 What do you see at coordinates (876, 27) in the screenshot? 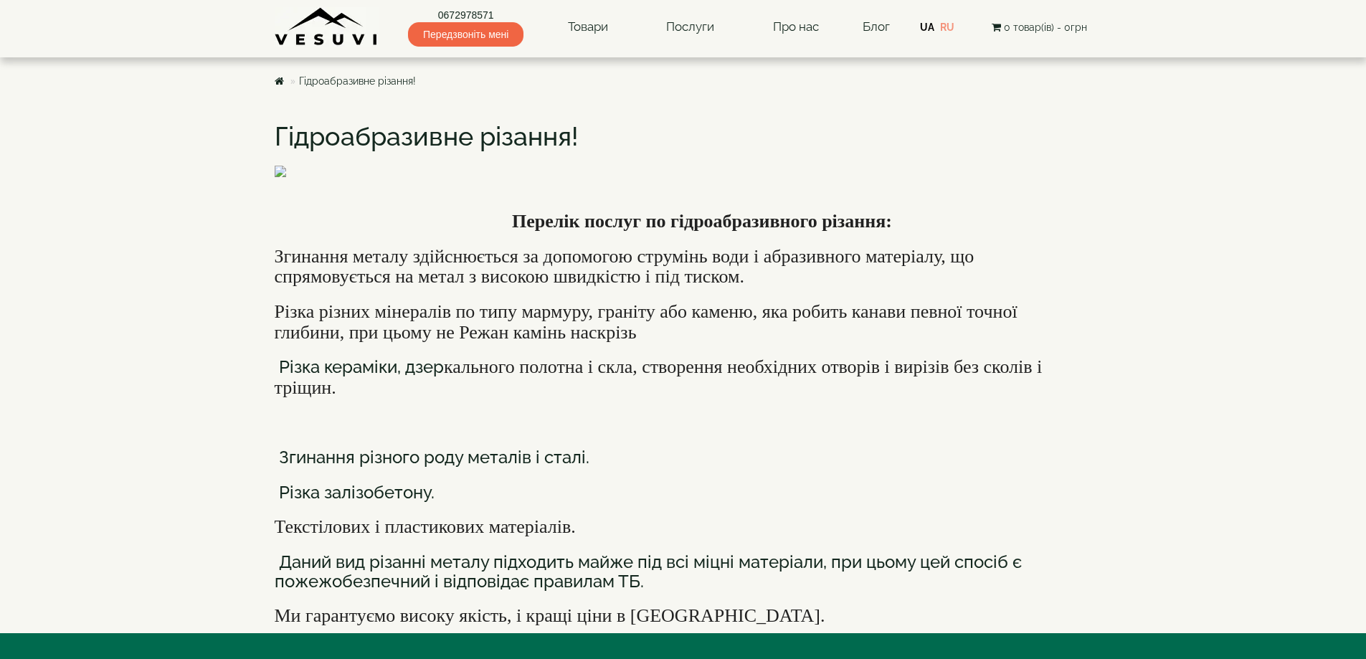
I see `a: Блог` at bounding box center [876, 27].